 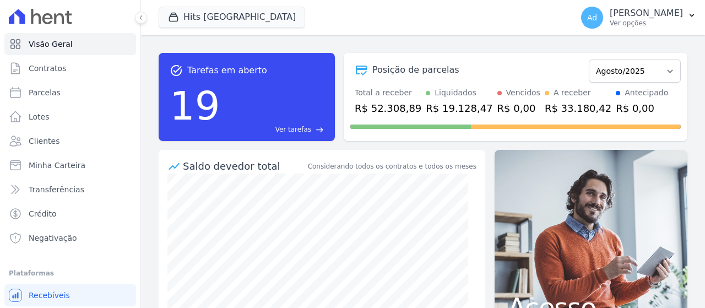 I want to click on div: Plataformas, so click(x=70, y=273).